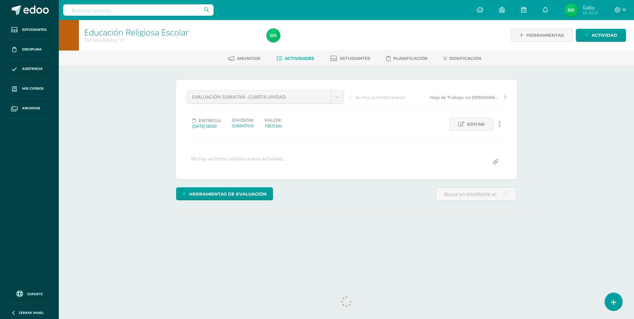 This screenshot has width=634, height=319. I want to click on span: Dosificación, so click(465, 58).